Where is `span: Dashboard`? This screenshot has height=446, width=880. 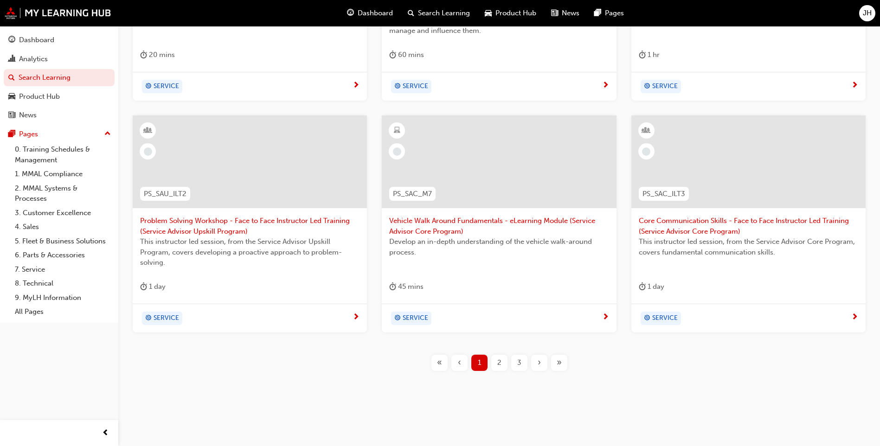
span: Dashboard is located at coordinates (375, 13).